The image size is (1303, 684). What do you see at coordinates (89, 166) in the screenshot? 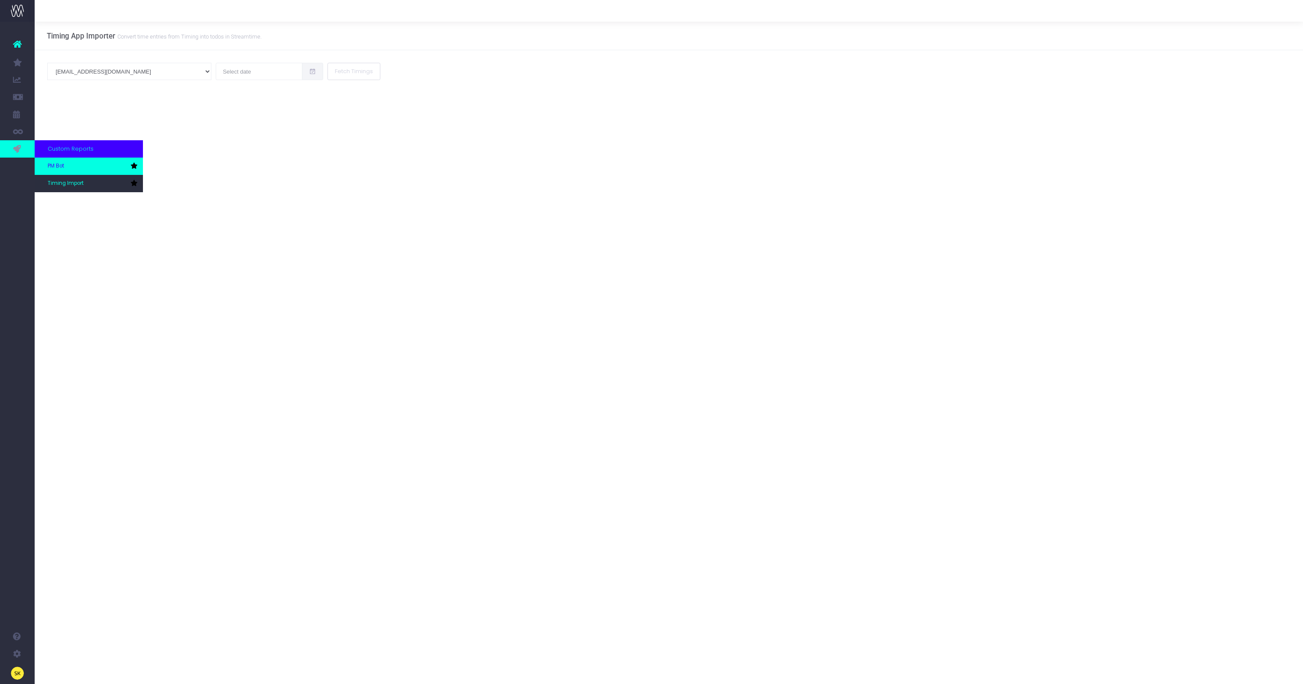
I see `a: PM Bot` at bounding box center [89, 166].